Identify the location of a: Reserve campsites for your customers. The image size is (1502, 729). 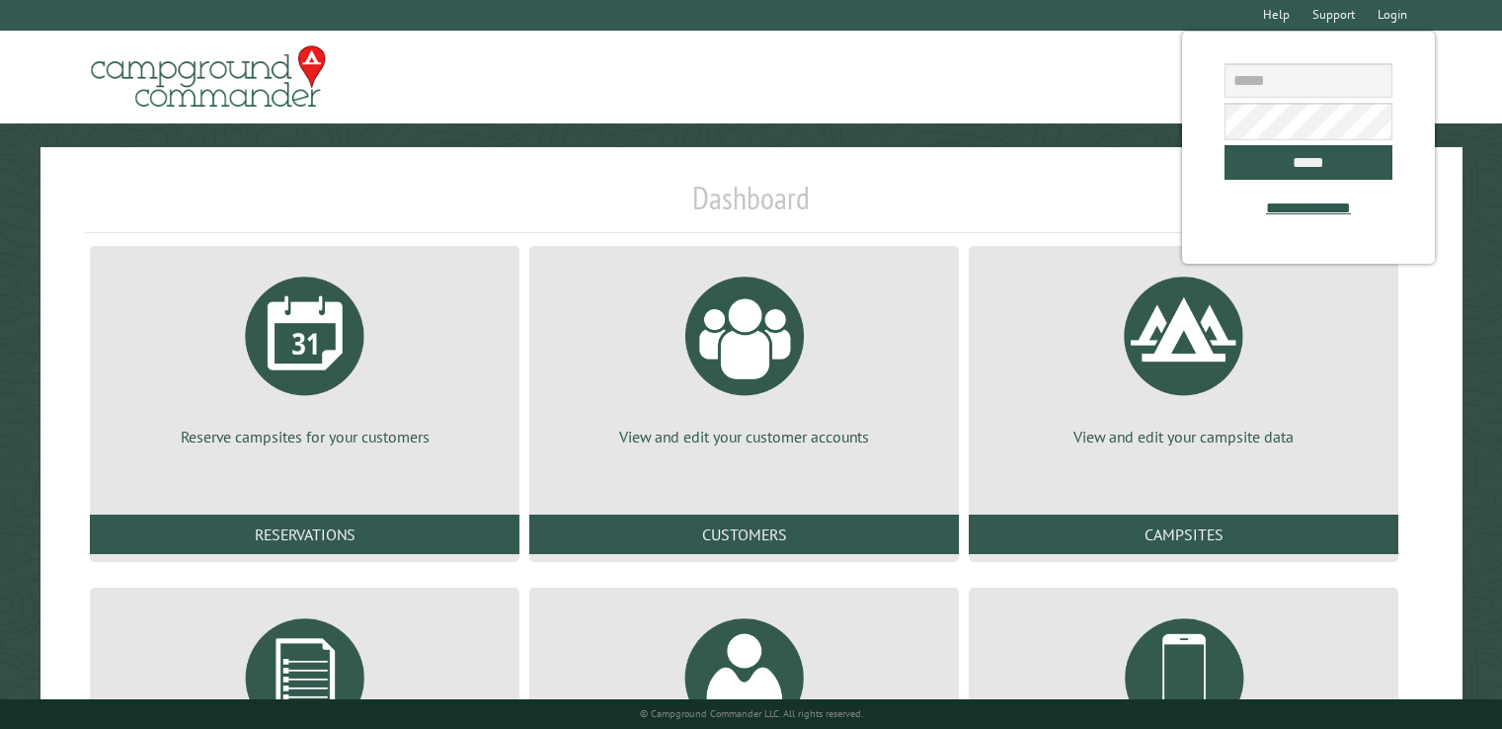
(304, 355).